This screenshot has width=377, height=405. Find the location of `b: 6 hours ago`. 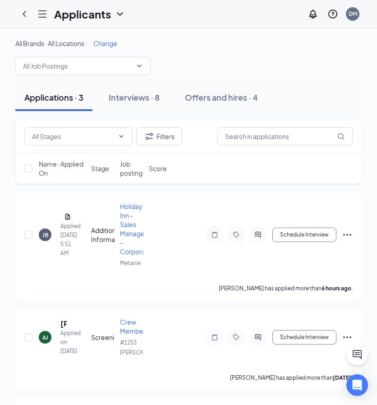

b: 6 hours ago is located at coordinates (337, 288).